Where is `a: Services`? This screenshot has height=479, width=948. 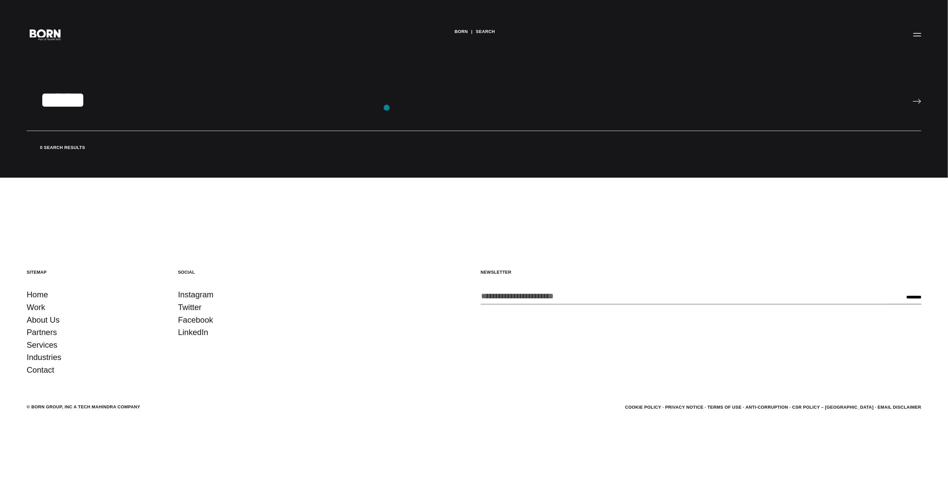 a: Services is located at coordinates (42, 345).